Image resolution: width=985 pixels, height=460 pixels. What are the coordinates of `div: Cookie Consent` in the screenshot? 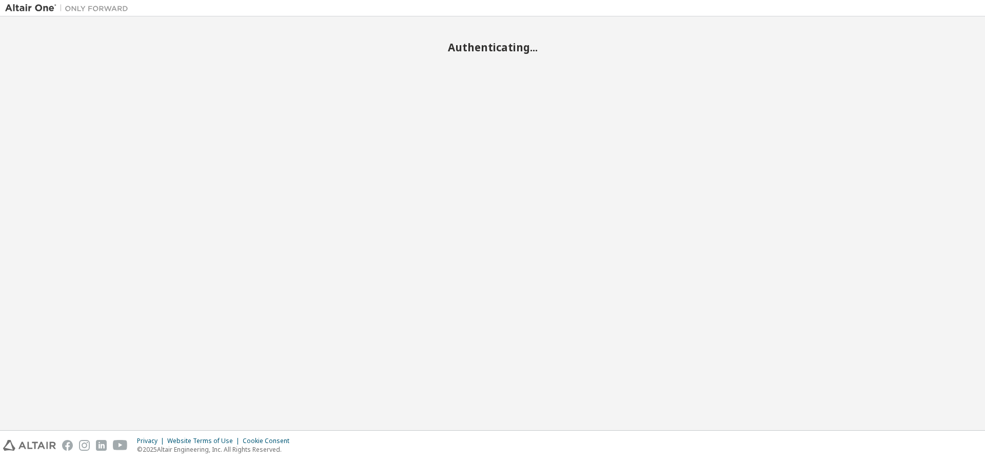 It's located at (269, 441).